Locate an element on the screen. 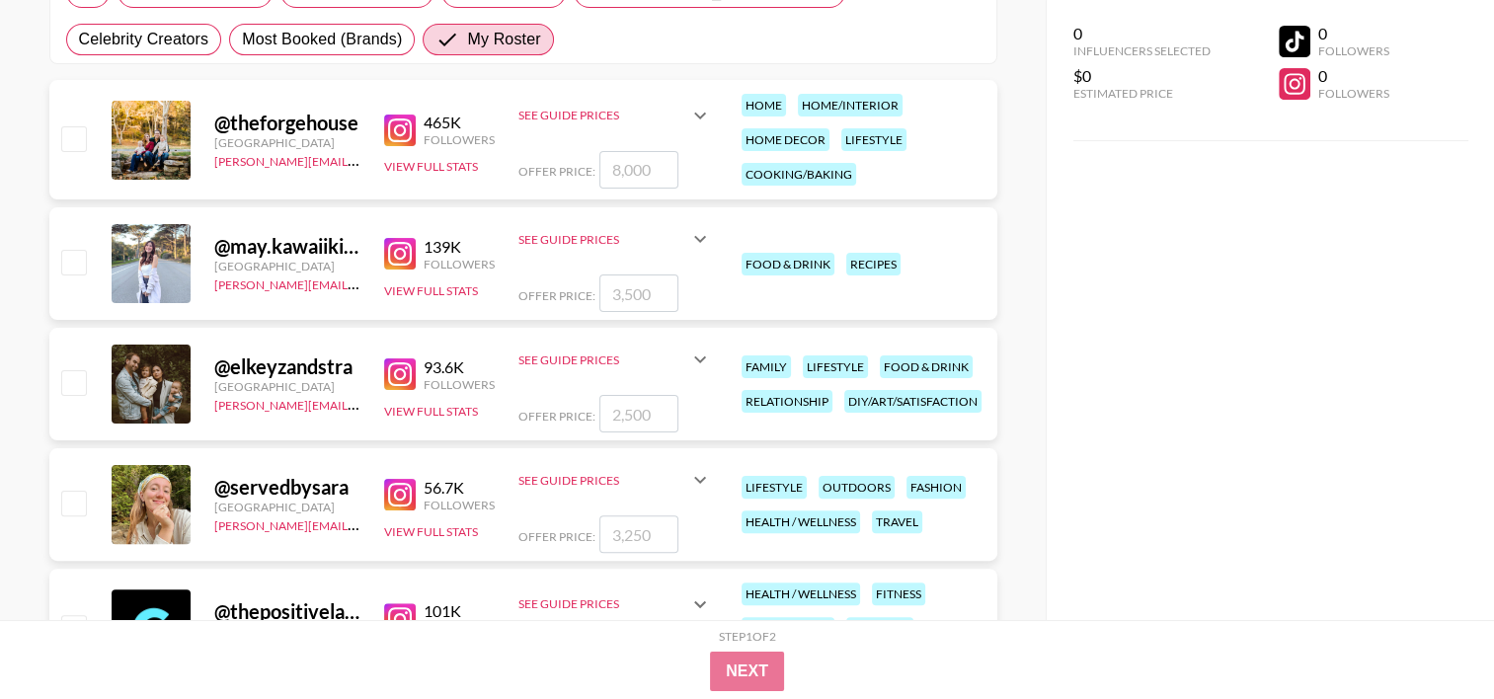 Image resolution: width=1494 pixels, height=699 pixels. button: Next is located at coordinates (747, 672).